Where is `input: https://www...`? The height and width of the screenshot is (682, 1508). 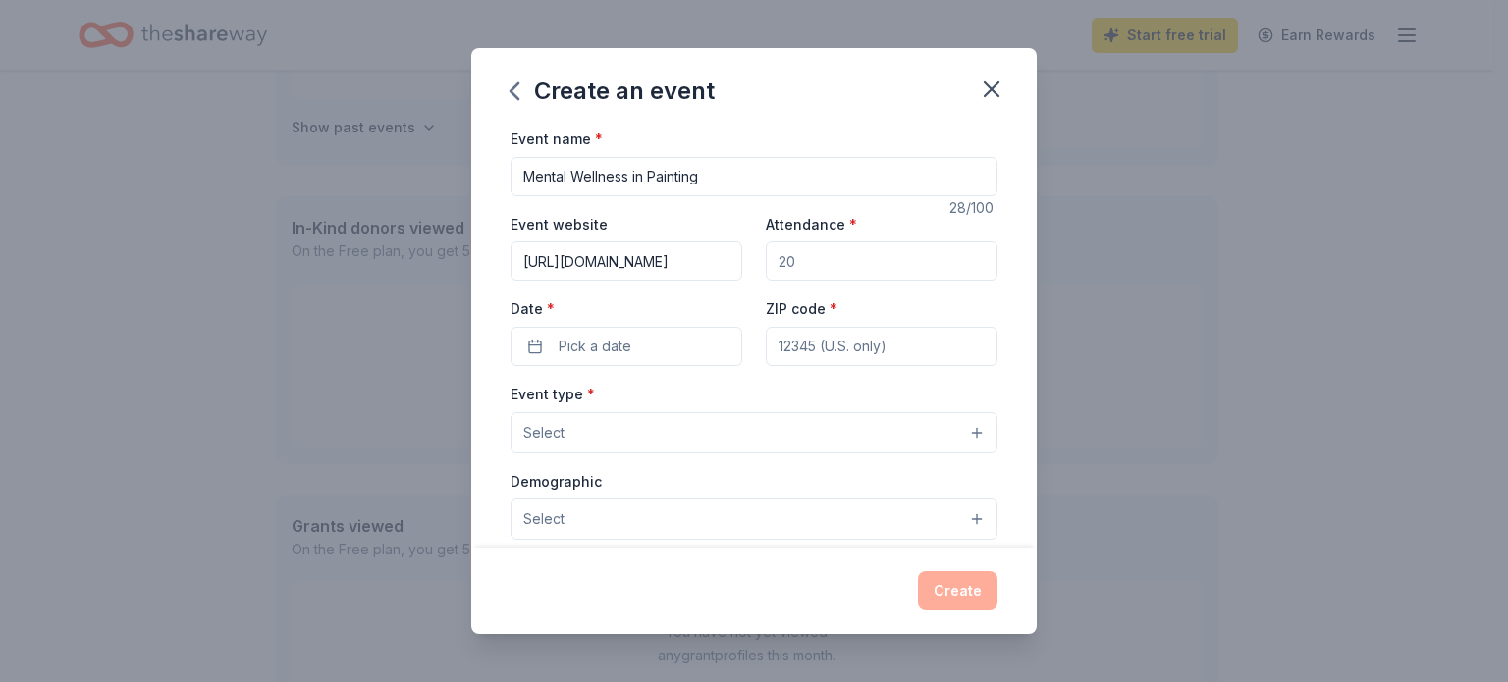 input: https://www... is located at coordinates (626, 261).